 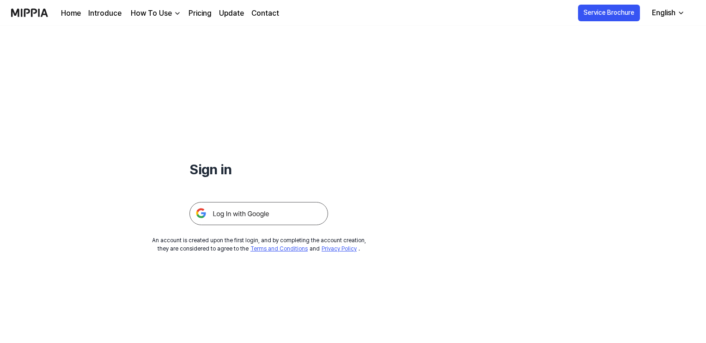 What do you see at coordinates (609, 13) in the screenshot?
I see `button: Service Brochure` at bounding box center [609, 13].